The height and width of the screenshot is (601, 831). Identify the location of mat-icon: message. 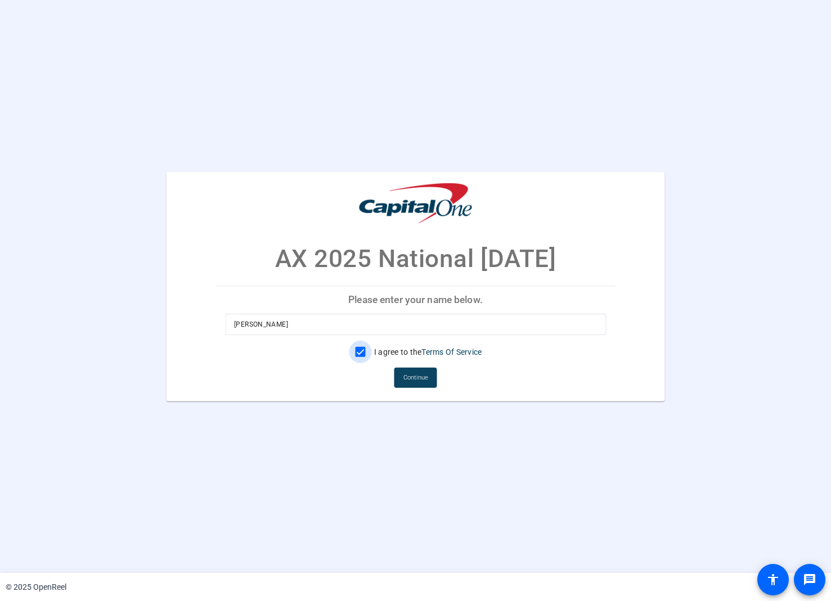
(809, 580).